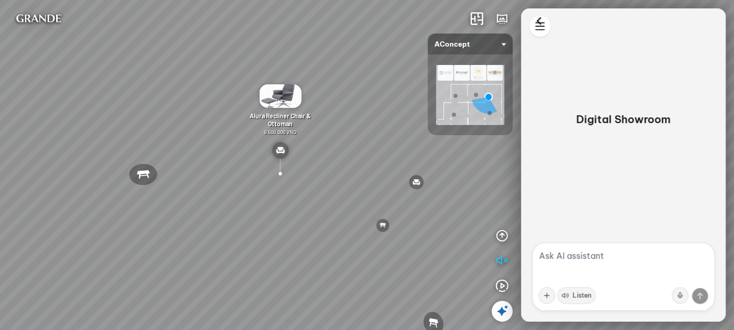 Image resolution: width=734 pixels, height=330 pixels. I want to click on p: Digital Showroom, so click(623, 120).